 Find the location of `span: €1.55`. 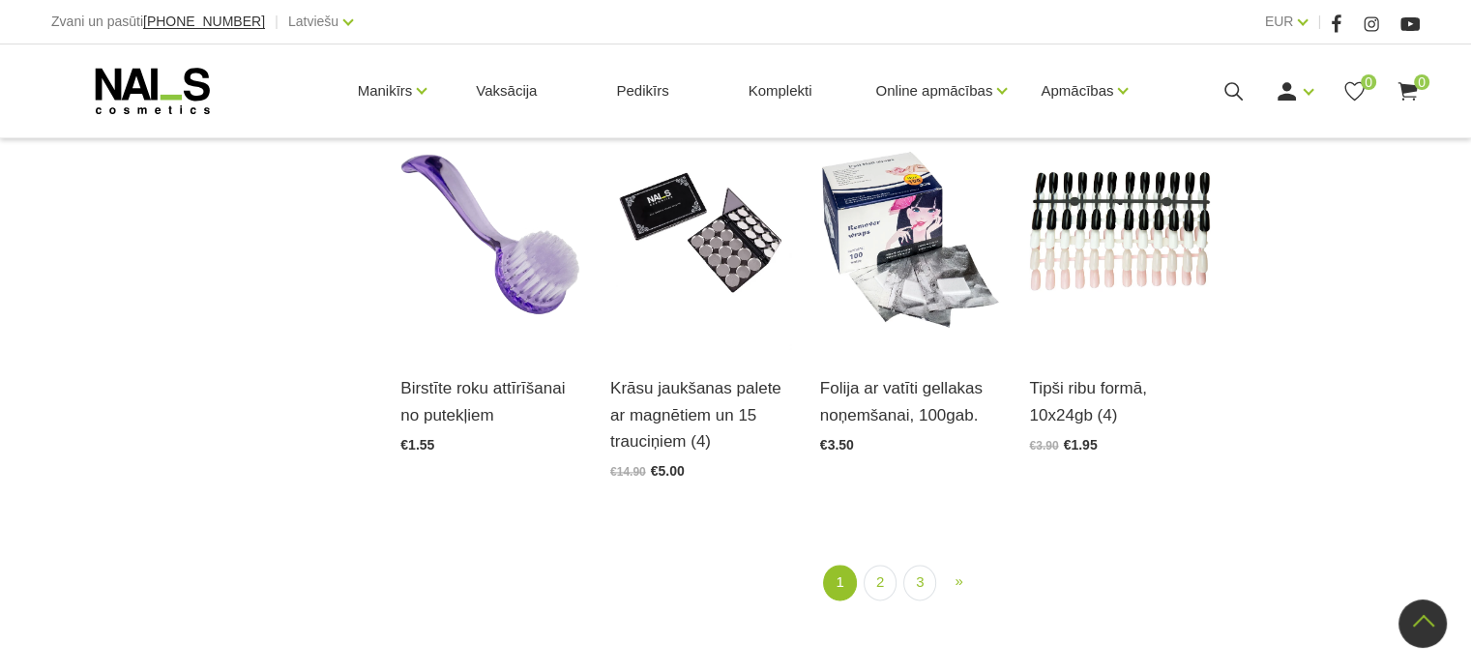

span: €1.55 is located at coordinates (417, 445).